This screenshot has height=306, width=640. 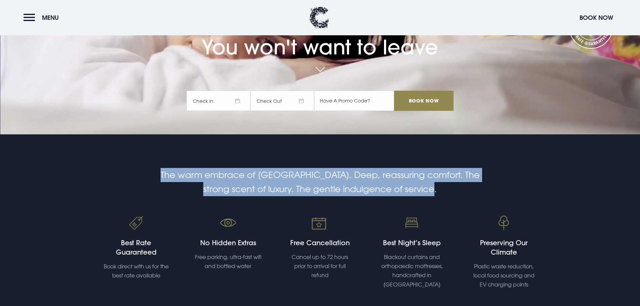 I want to click on h4: Preserving Our Climate, so click(x=504, y=248).